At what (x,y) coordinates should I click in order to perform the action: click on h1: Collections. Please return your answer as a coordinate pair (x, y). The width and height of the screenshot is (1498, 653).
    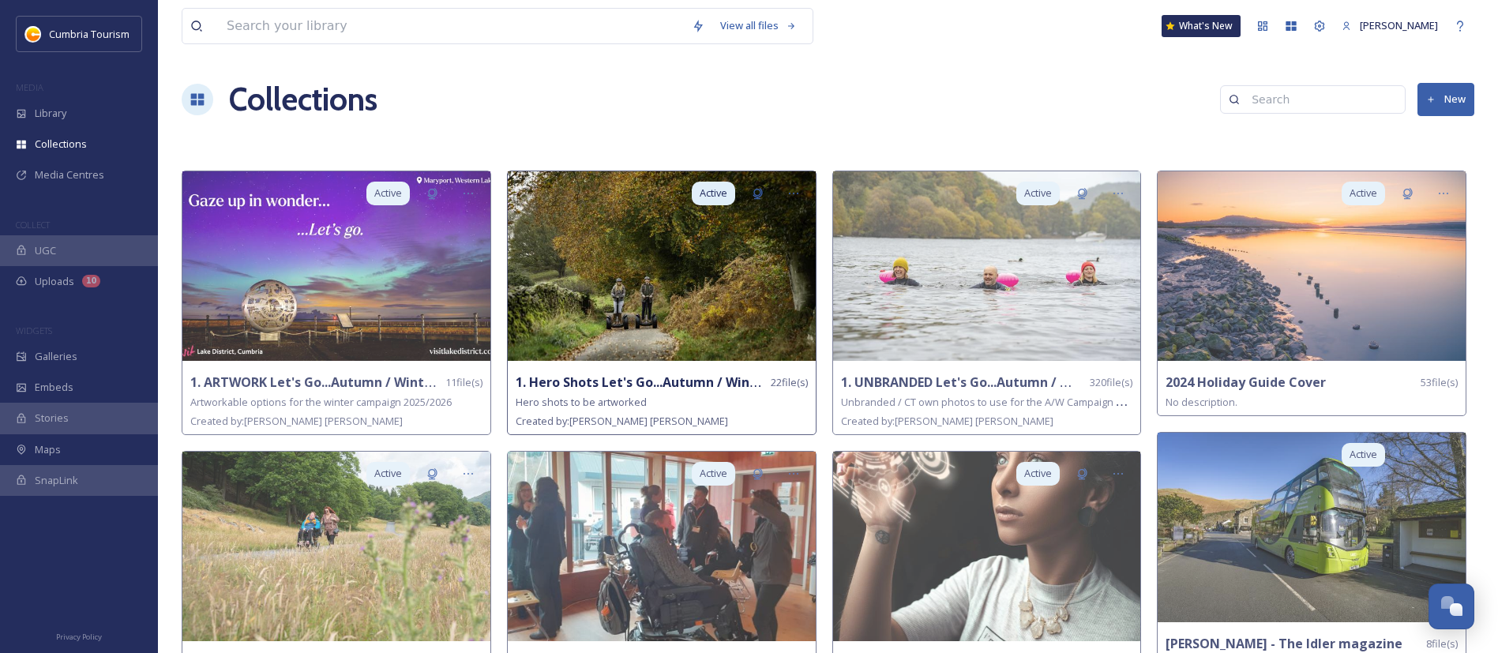
    Looking at the image, I should click on (303, 99).